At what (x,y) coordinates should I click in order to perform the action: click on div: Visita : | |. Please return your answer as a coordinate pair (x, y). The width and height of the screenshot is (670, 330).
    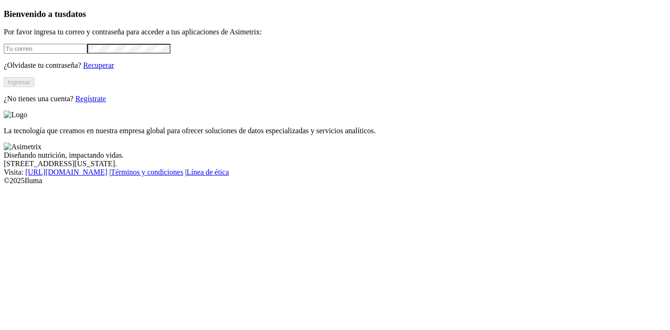
    Looking at the image, I should click on (335, 172).